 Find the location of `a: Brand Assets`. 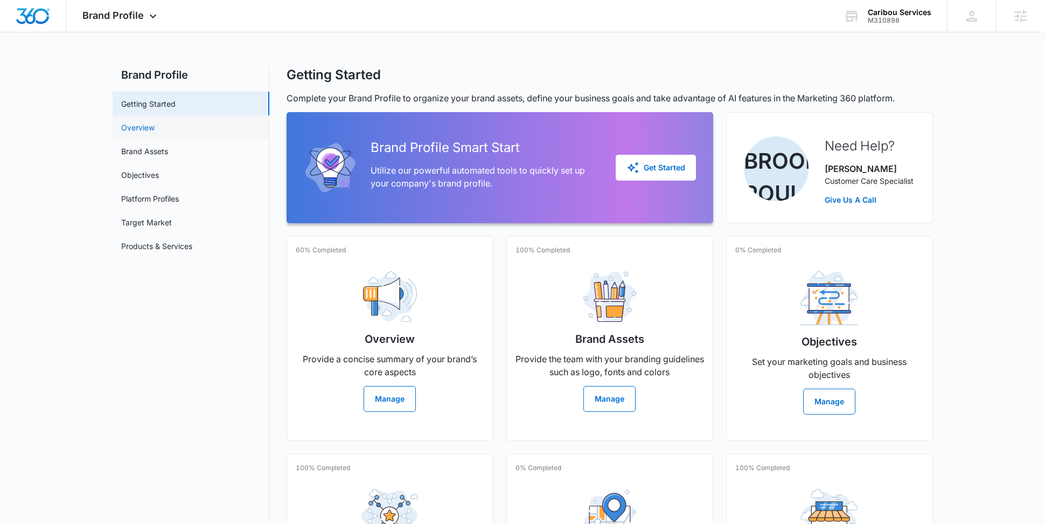

a: Brand Assets is located at coordinates (144, 151).